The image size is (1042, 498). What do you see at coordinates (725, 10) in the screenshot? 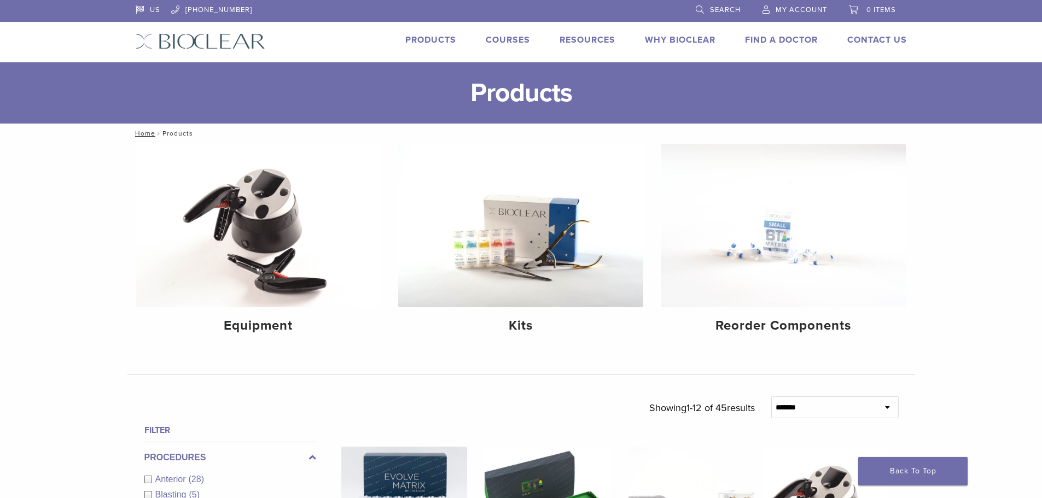
I see `span: Search` at bounding box center [725, 10].